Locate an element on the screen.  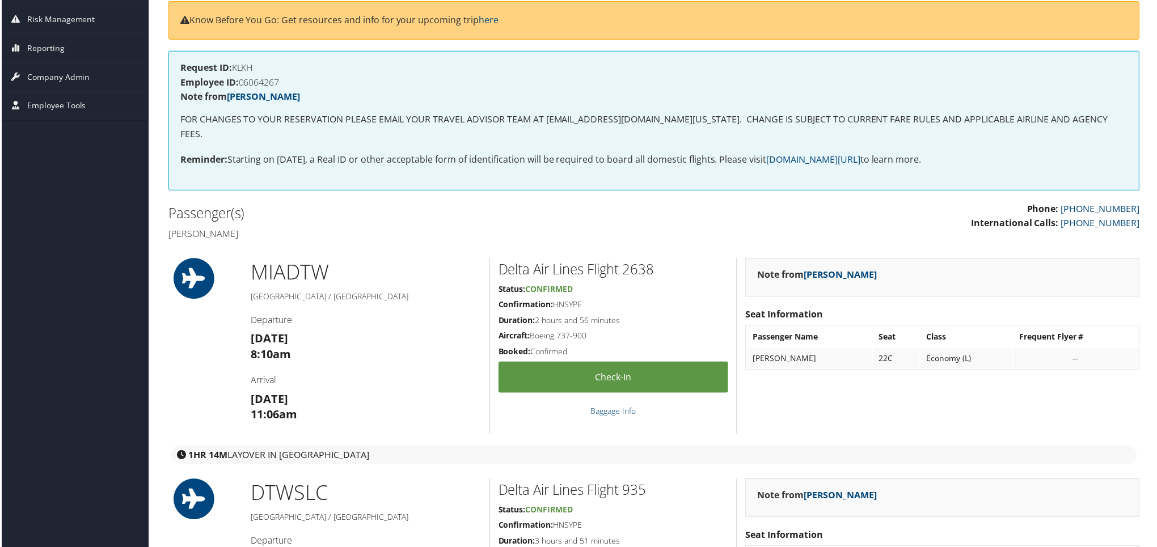
strong: Aircraft: is located at coordinates (514, 336).